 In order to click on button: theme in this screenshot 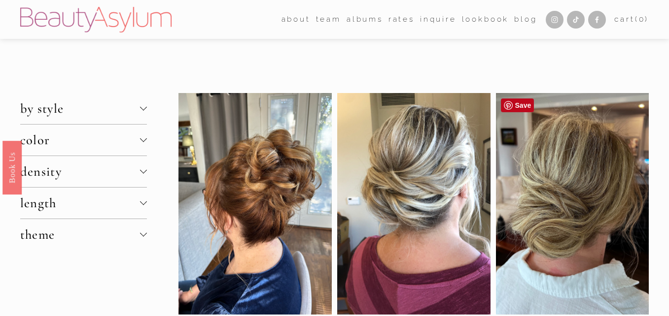, I will do `click(83, 235)`.